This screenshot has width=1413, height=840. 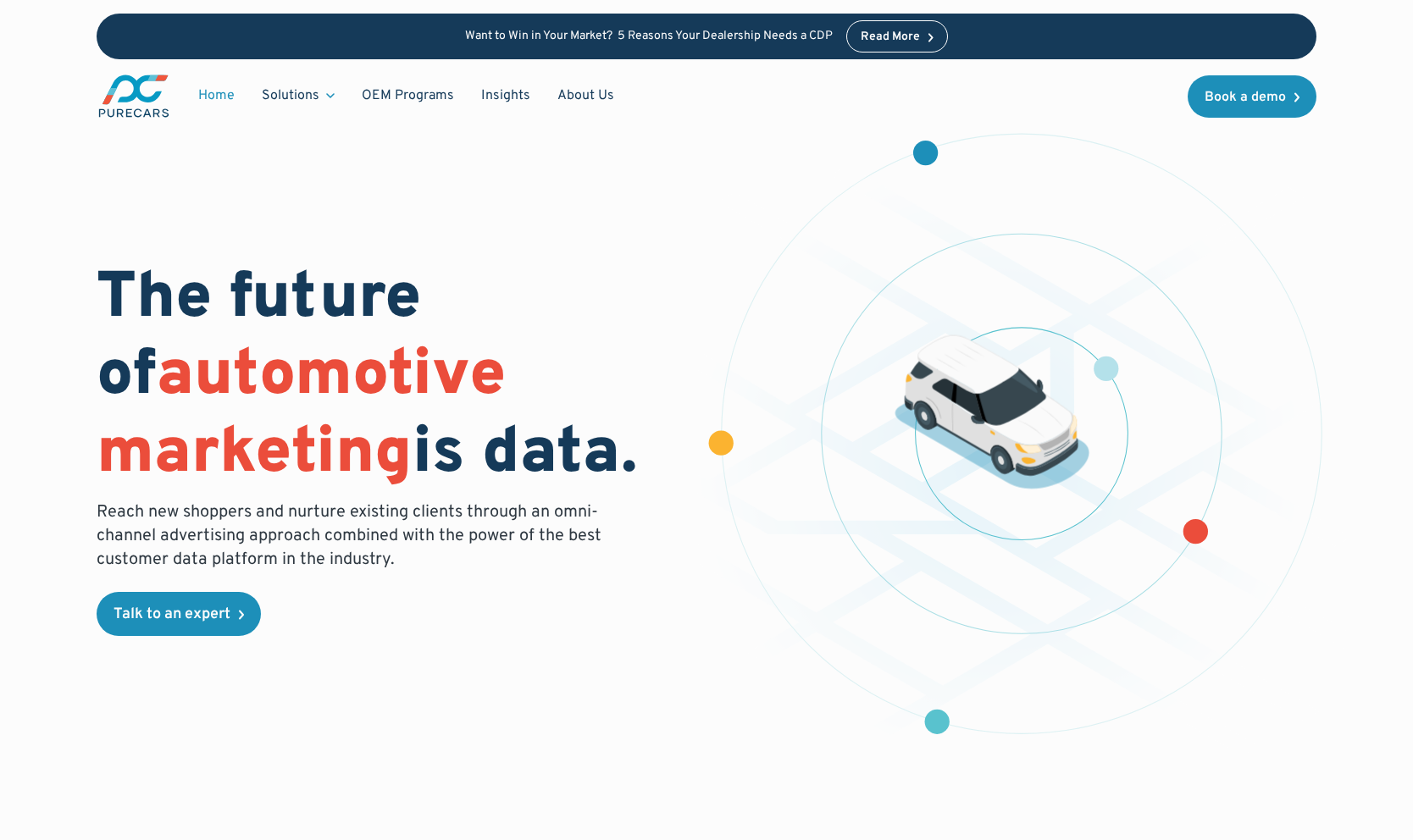 What do you see at coordinates (134, 96) in the screenshot?
I see `img: purecars logo` at bounding box center [134, 96].